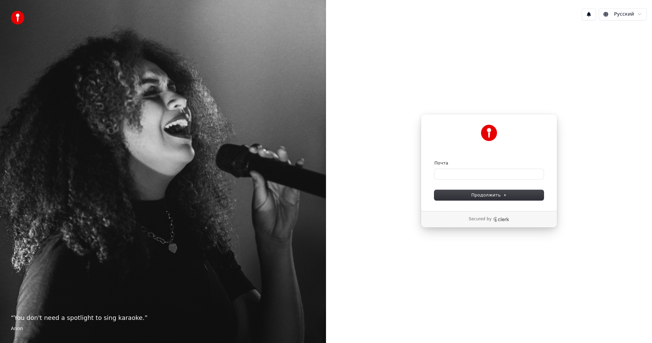 The width and height of the screenshot is (652, 343). I want to click on span: Продолжить, so click(489, 195).